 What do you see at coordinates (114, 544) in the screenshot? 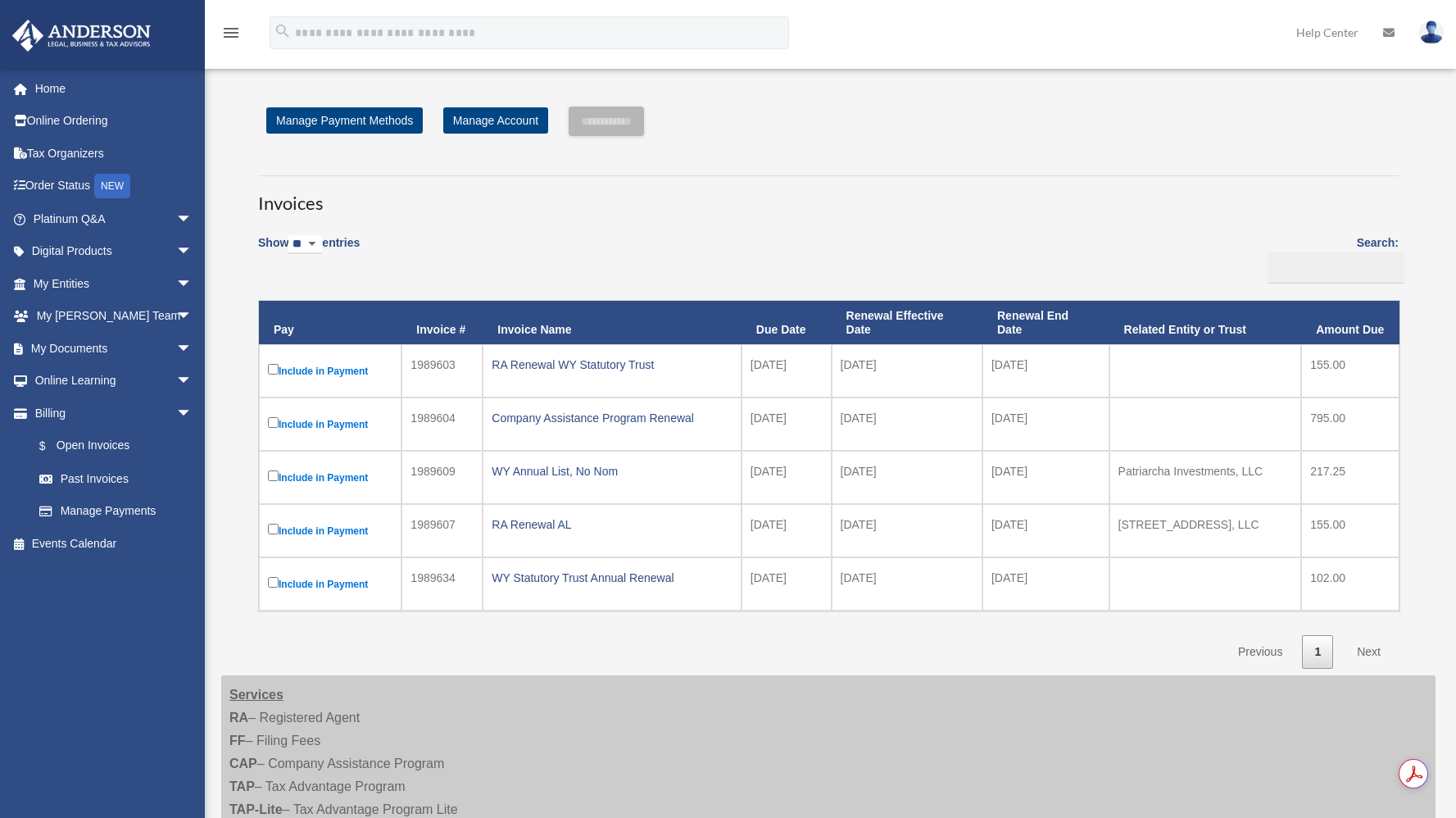
I see `a: Events Calendar` at bounding box center [114, 544].